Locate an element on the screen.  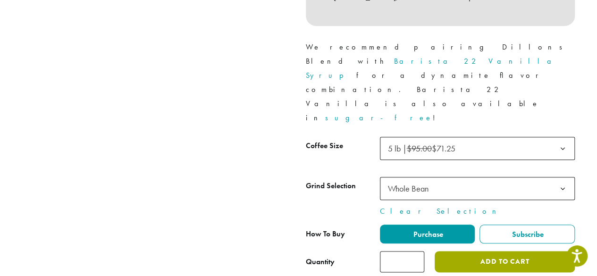
button: Add to cart is located at coordinates (505, 262).